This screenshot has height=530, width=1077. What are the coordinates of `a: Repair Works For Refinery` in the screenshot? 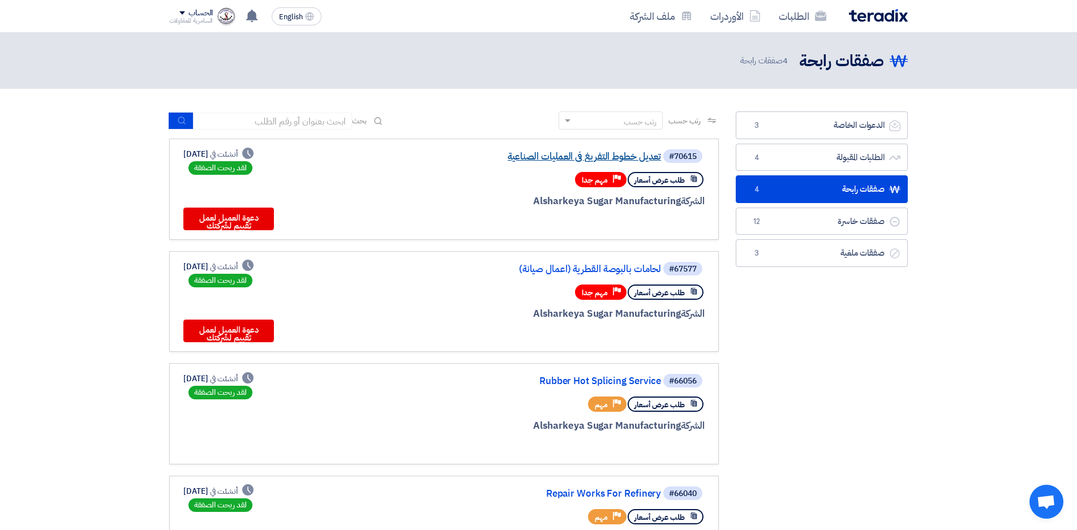 It's located at (548, 494).